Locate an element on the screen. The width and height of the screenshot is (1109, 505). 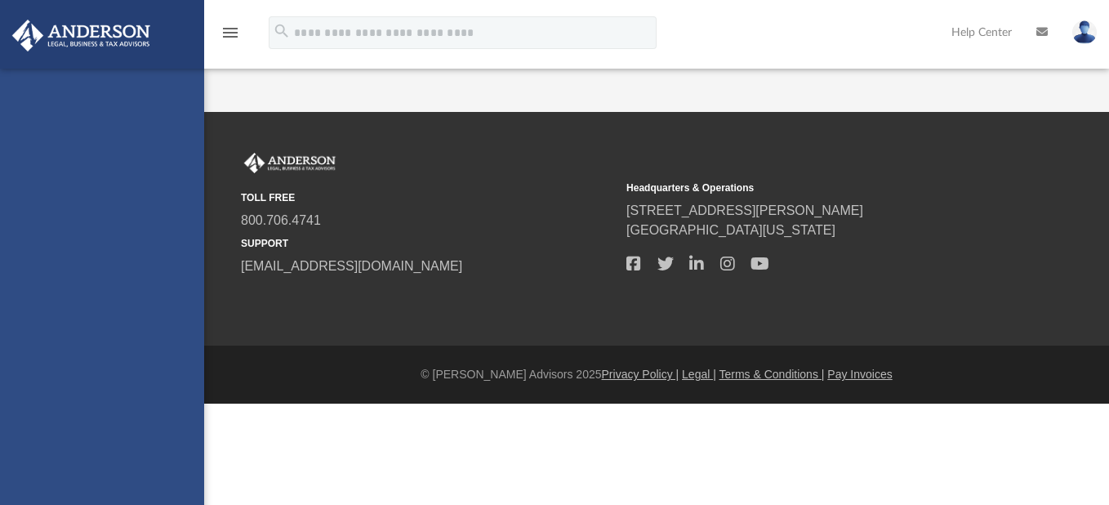
a: Terms & Conditions | is located at coordinates (772, 374).